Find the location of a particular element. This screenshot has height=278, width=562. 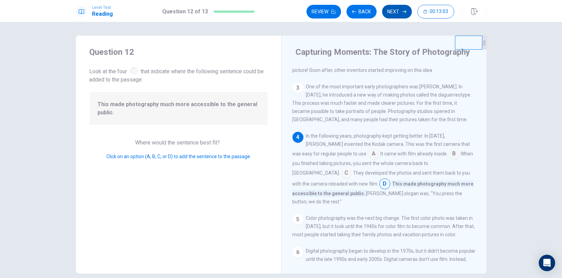

h4: Capturing Moments: The Story of Photography is located at coordinates (383, 52).